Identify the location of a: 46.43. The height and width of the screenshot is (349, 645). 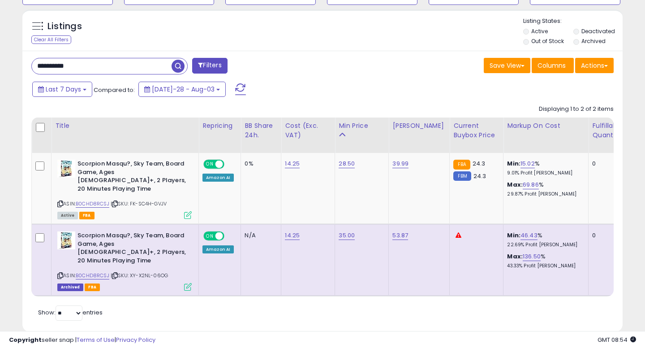
(529, 235).